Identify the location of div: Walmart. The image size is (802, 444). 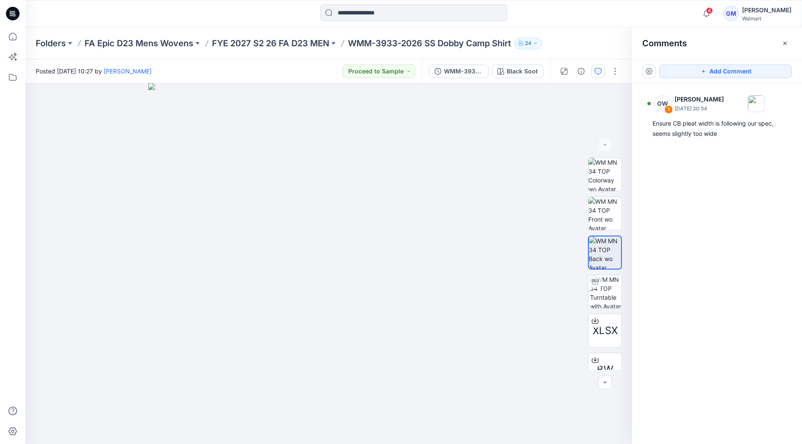
(767, 18).